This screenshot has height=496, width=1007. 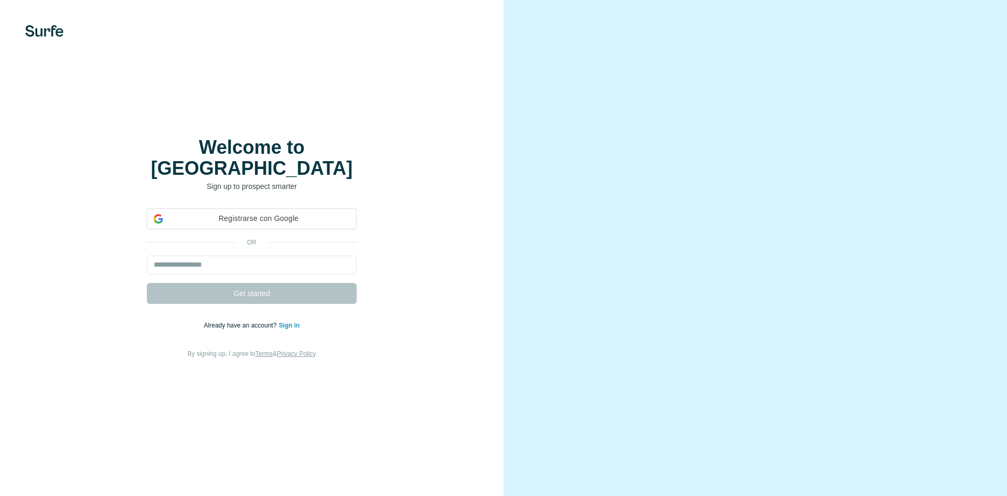 I want to click on span: By signing up, I agree to &, so click(x=252, y=354).